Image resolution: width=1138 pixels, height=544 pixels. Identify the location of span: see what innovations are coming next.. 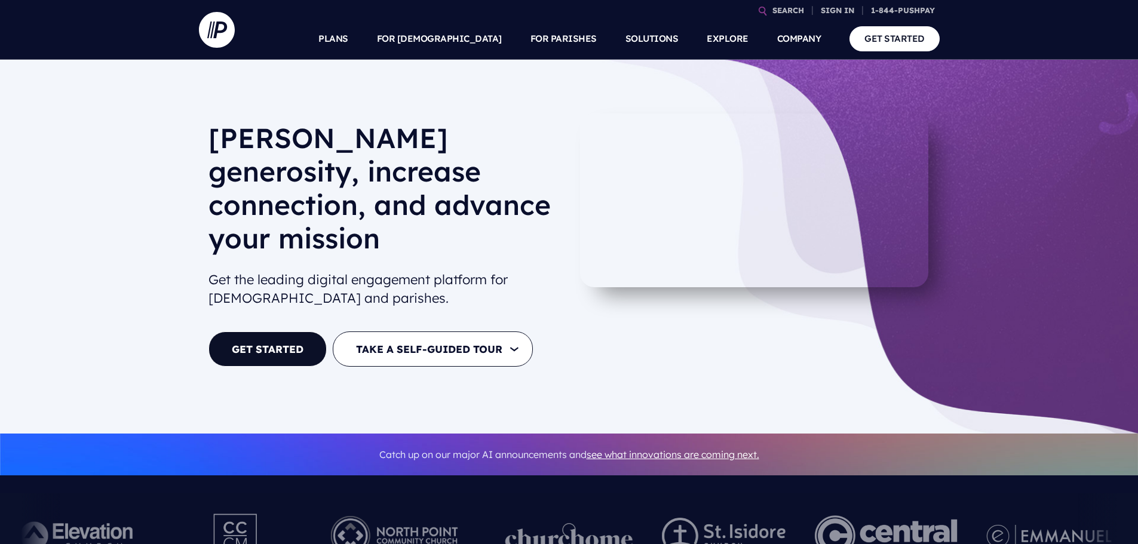
(673, 455).